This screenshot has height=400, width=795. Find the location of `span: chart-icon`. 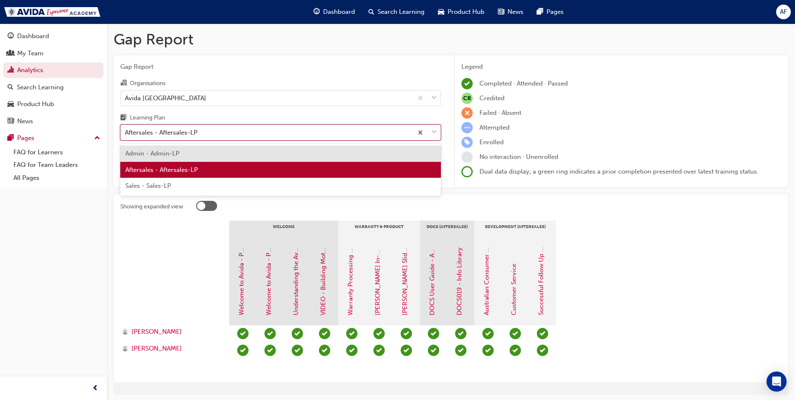

span: chart-icon is located at coordinates (10, 70).